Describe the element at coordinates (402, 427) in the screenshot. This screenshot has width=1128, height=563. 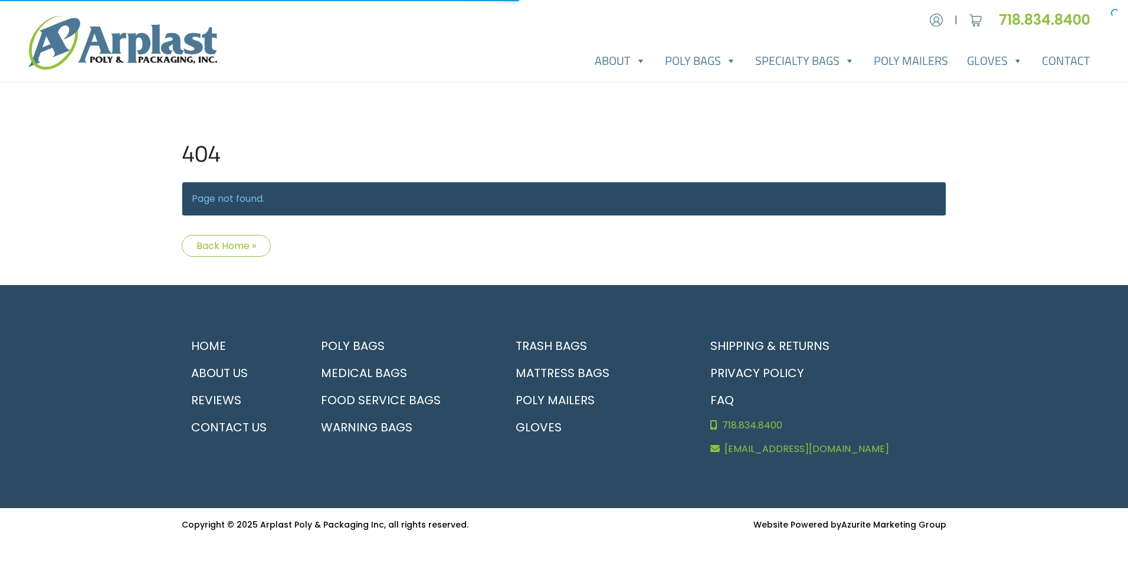
I see `a: Warning Bags` at that location.